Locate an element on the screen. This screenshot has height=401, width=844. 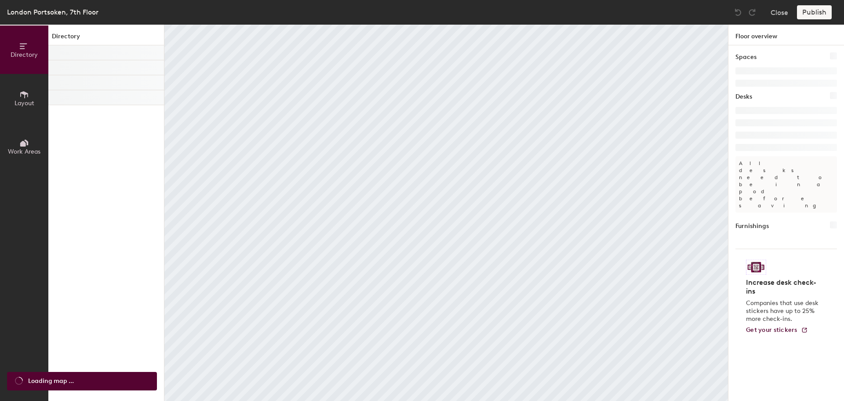
span: Get your stickers is located at coordinates (772, 329).